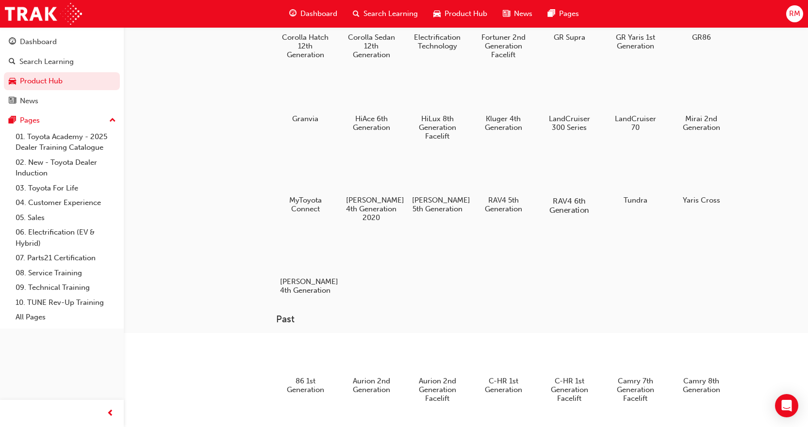 Image resolution: width=808 pixels, height=427 pixels. I want to click on h5: RAV4 5th Generation, so click(503, 205).